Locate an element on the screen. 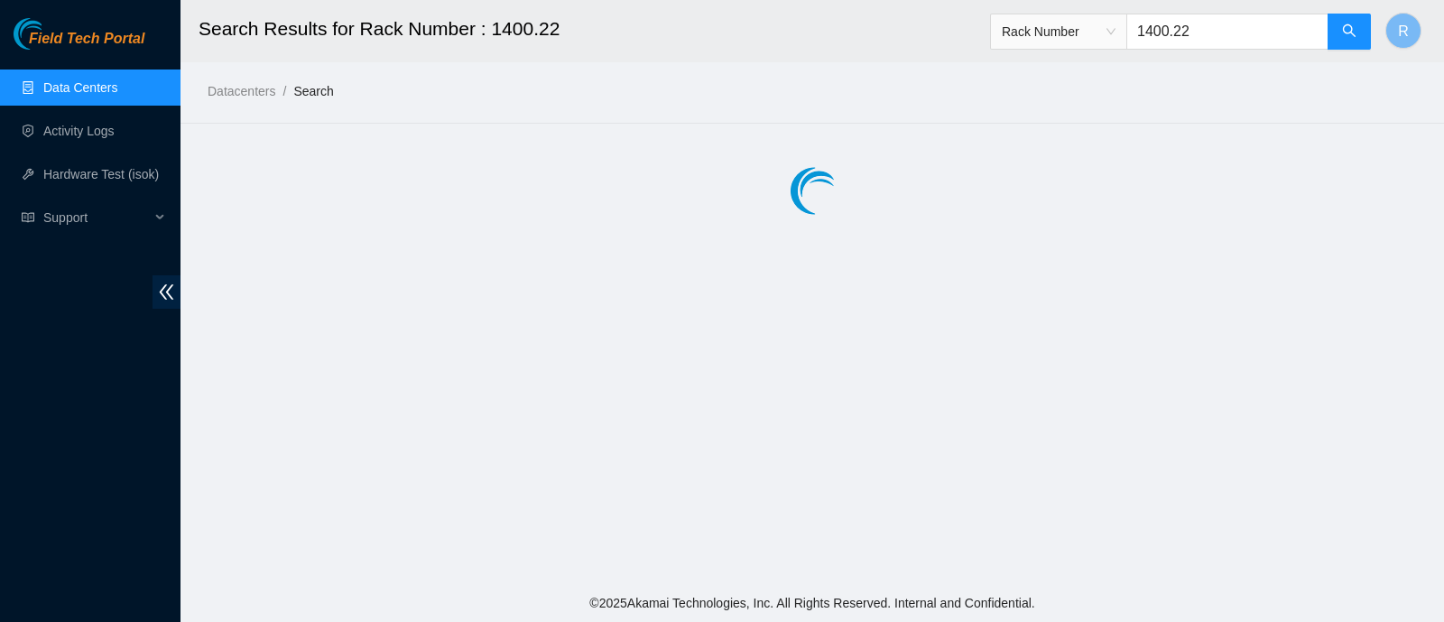  span: Field Tech Portal is located at coordinates (87, 39).